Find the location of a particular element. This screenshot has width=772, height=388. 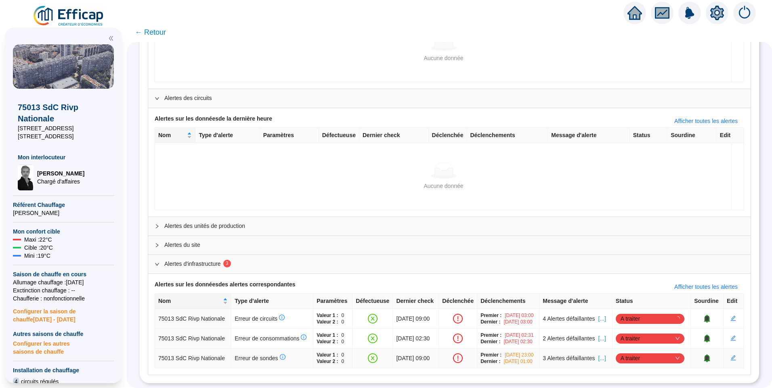

span: Exctinction chauffage : -- is located at coordinates (63, 291).